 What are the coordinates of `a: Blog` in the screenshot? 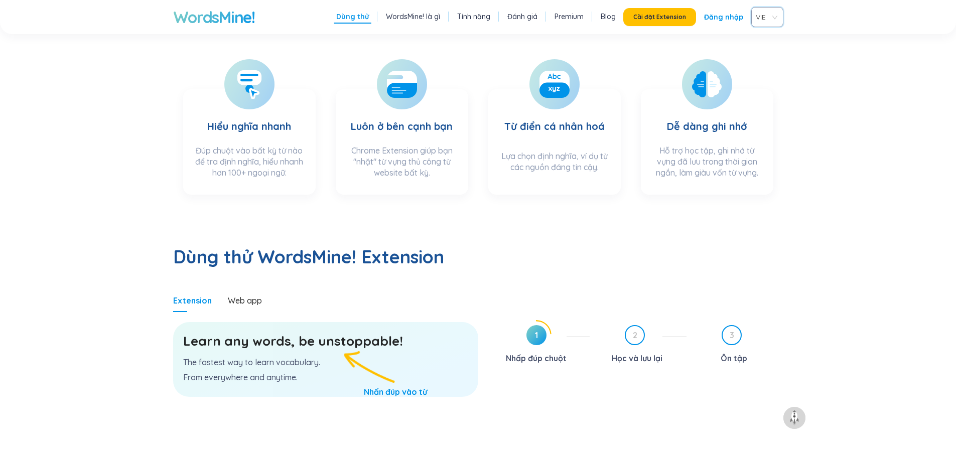 It's located at (608, 17).